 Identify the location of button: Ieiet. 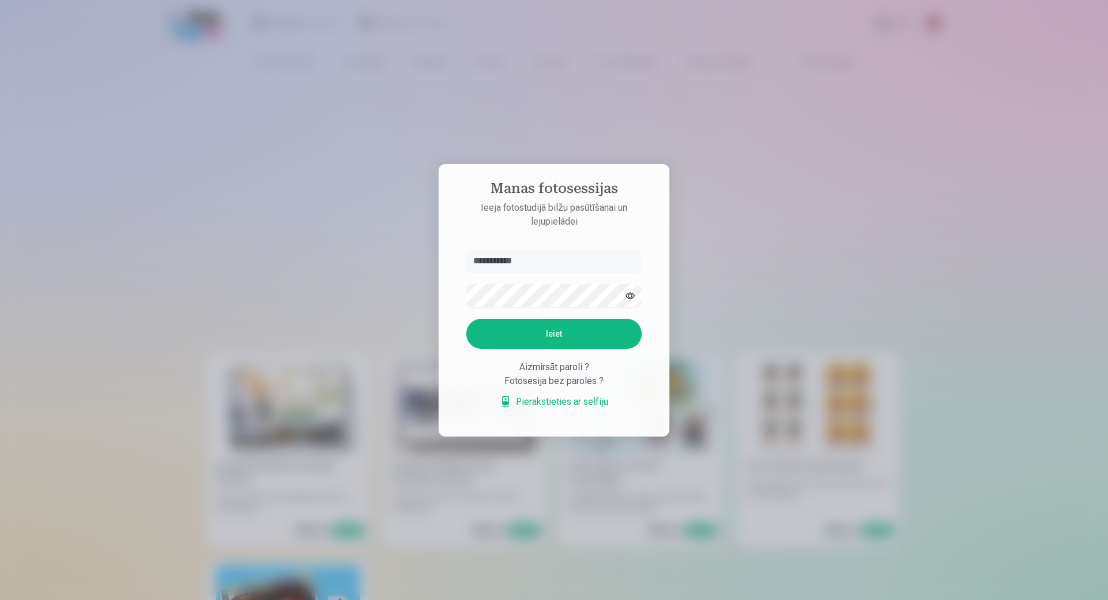
(554, 334).